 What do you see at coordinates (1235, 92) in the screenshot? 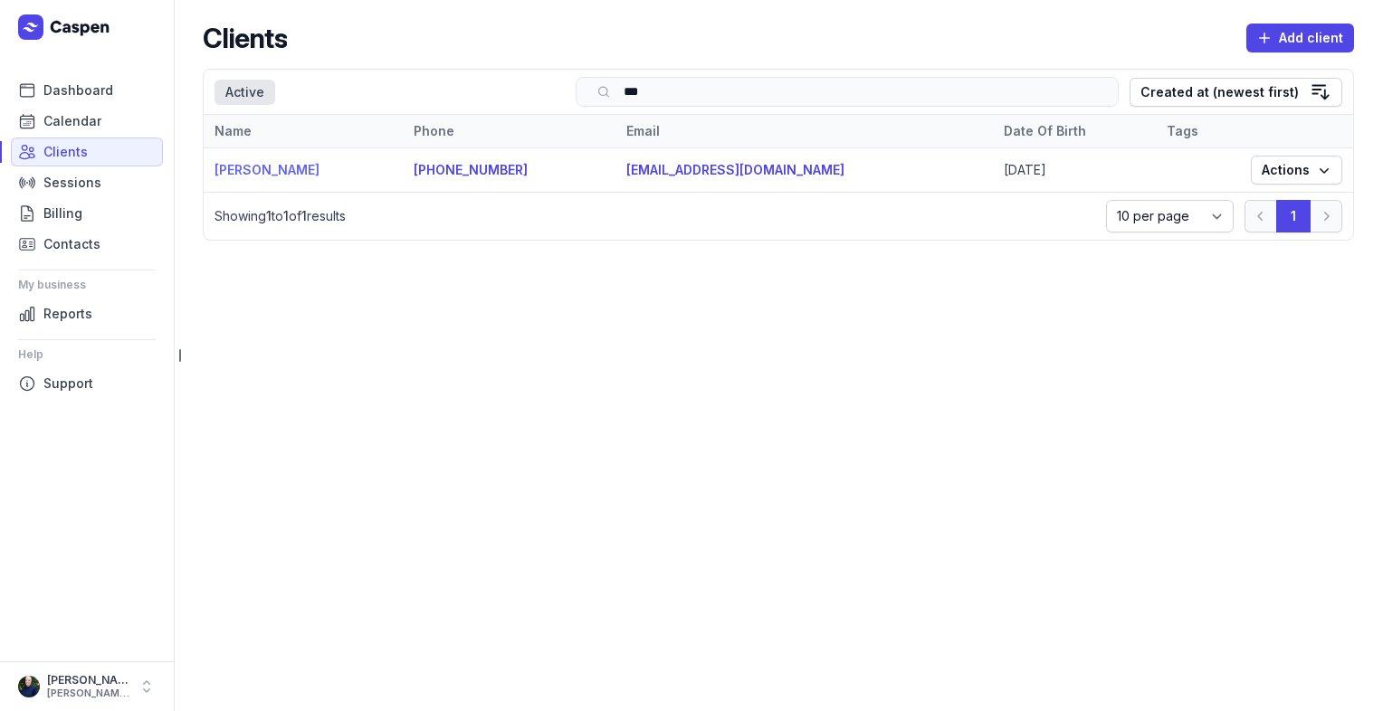
I see `button: Created at (newest first)` at bounding box center [1235, 92].